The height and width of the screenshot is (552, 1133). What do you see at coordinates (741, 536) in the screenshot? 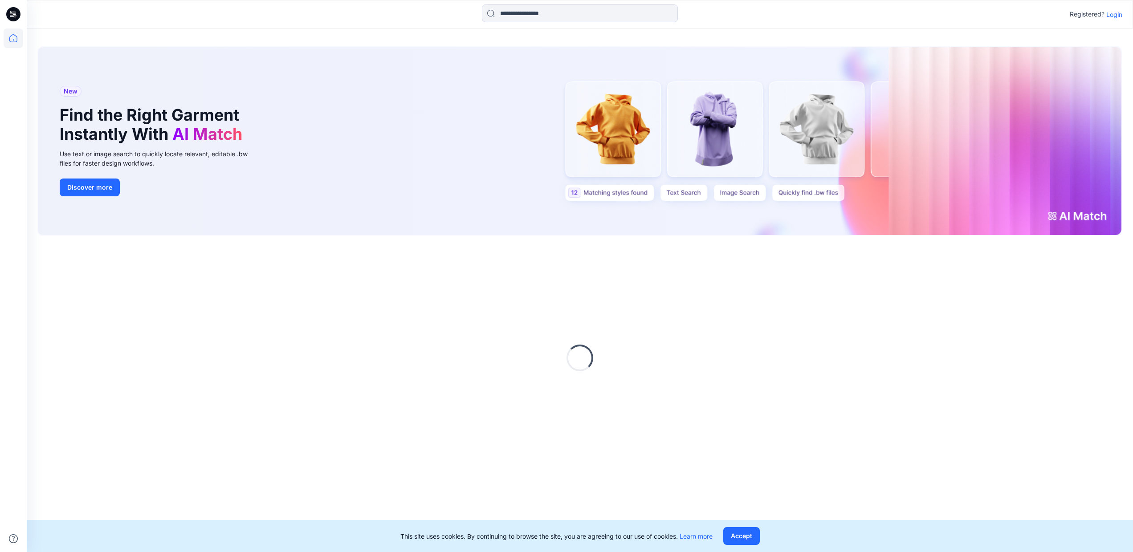
I see `button: Accept` at bounding box center [741, 536].